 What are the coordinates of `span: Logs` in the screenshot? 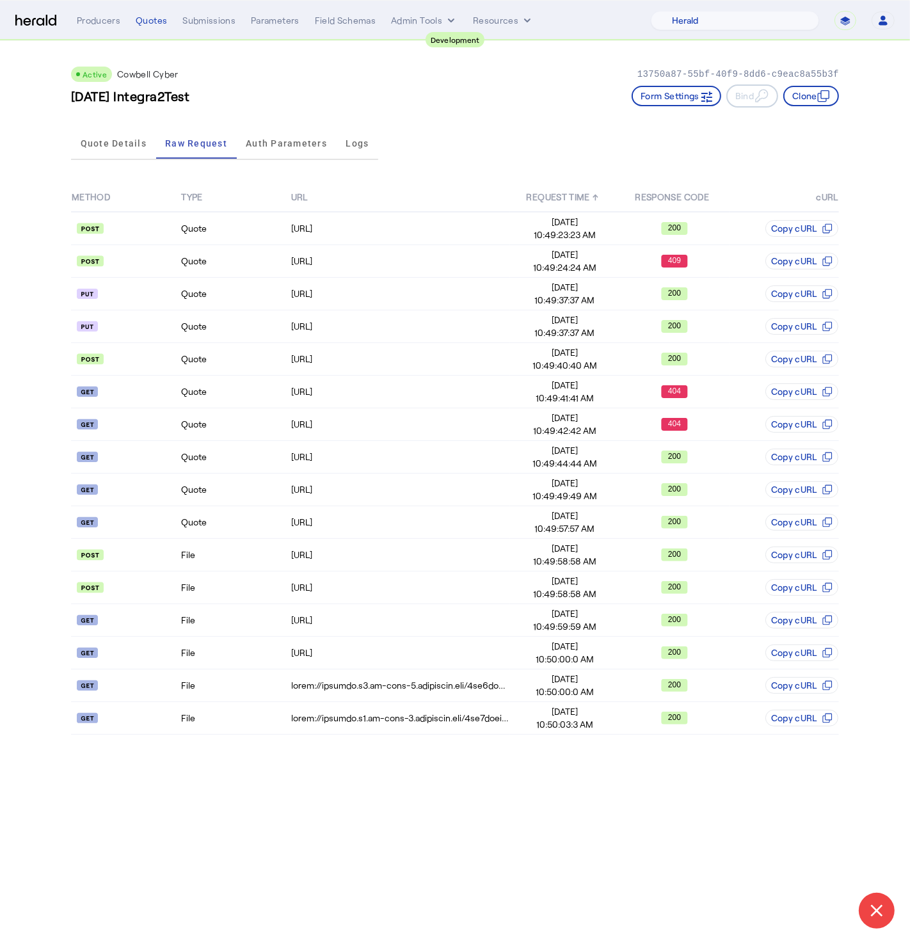 It's located at (357, 143).